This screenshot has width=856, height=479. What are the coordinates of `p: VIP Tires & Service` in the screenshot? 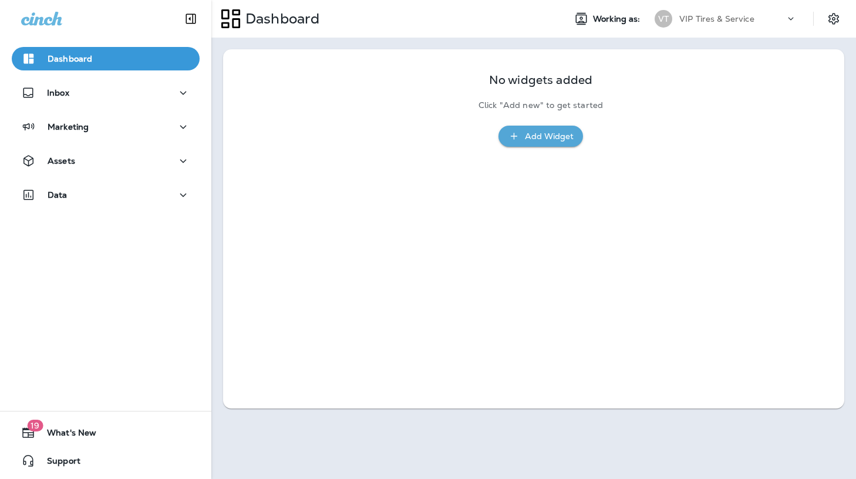 It's located at (717, 19).